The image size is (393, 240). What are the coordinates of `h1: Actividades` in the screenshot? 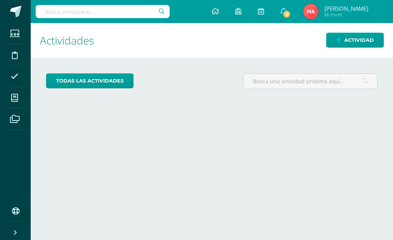 It's located at (212, 40).